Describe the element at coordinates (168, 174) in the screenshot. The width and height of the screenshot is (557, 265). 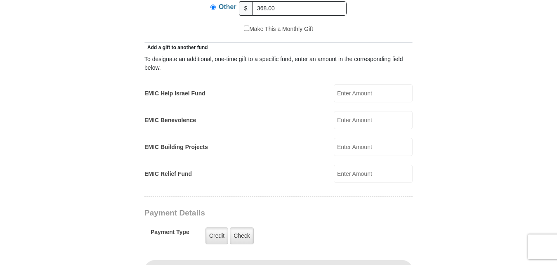
I see `label: EMIC Relief Fund` at that location.